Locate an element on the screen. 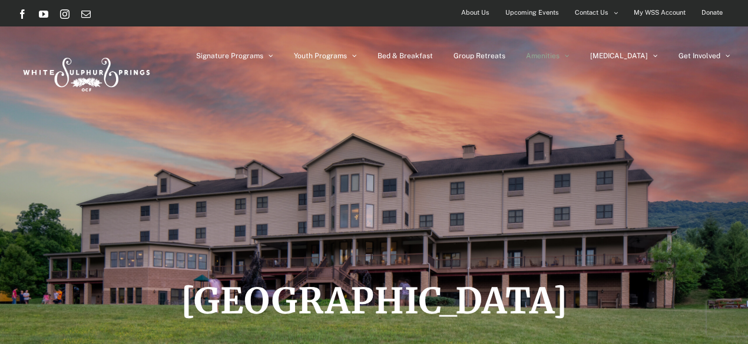 The image size is (748, 344). span: Get Involved is located at coordinates (699, 56).